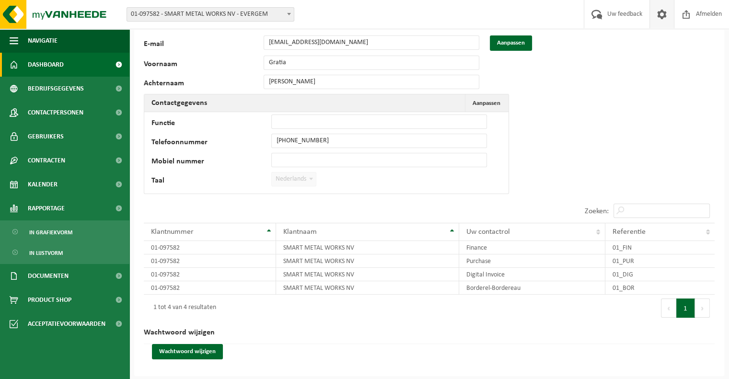 The width and height of the screenshot is (729, 379). What do you see at coordinates (51, 233) in the screenshot?
I see `span: In grafiekvorm` at bounding box center [51, 233].